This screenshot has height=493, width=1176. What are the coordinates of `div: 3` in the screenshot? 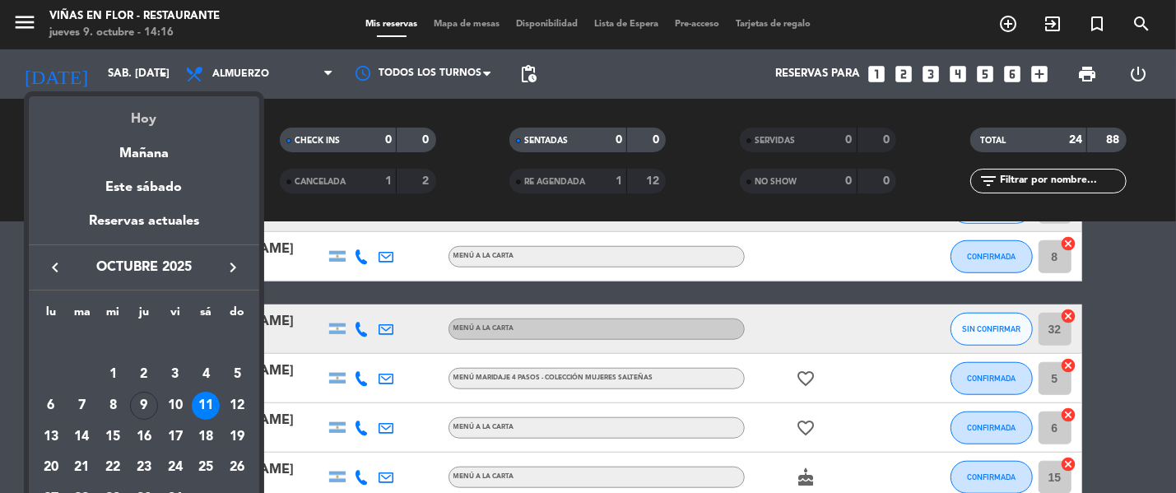 It's located at (175, 374).